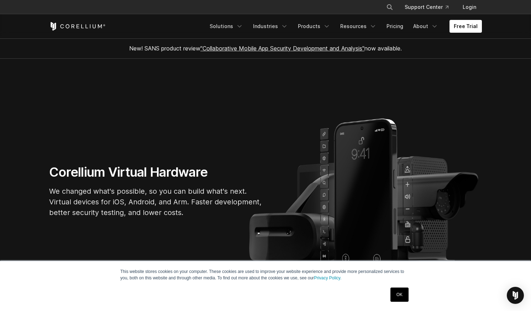  What do you see at coordinates (469, 7) in the screenshot?
I see `a: Login` at bounding box center [469, 7].